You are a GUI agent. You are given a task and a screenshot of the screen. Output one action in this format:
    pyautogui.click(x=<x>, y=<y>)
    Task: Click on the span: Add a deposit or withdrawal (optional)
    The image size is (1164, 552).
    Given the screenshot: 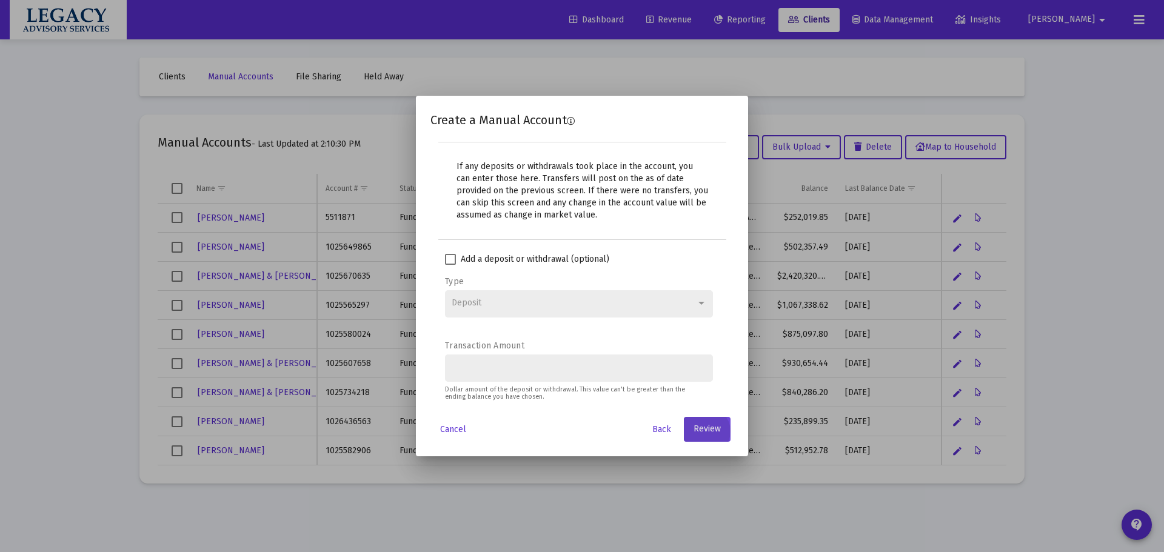 What is the action you would take?
    pyautogui.click(x=535, y=260)
    